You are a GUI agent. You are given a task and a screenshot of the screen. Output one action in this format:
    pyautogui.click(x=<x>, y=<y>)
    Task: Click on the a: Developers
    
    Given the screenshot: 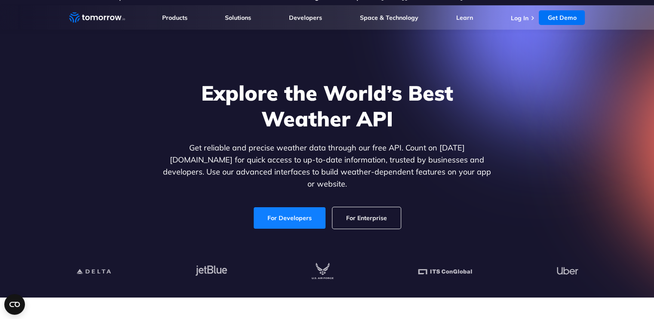 What is the action you would take?
    pyautogui.click(x=305, y=18)
    